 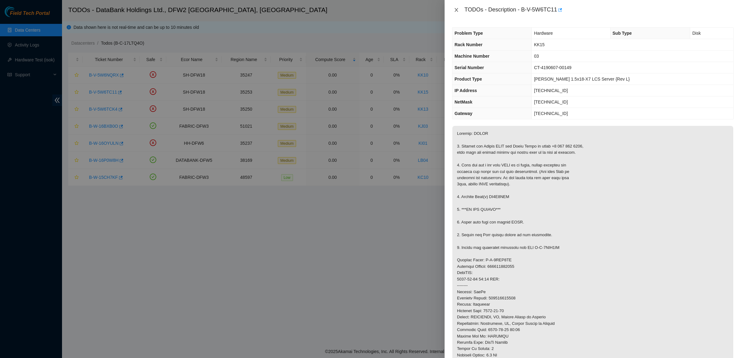 What do you see at coordinates (469, 68) in the screenshot?
I see `span: Serial Number` at bounding box center [469, 68].